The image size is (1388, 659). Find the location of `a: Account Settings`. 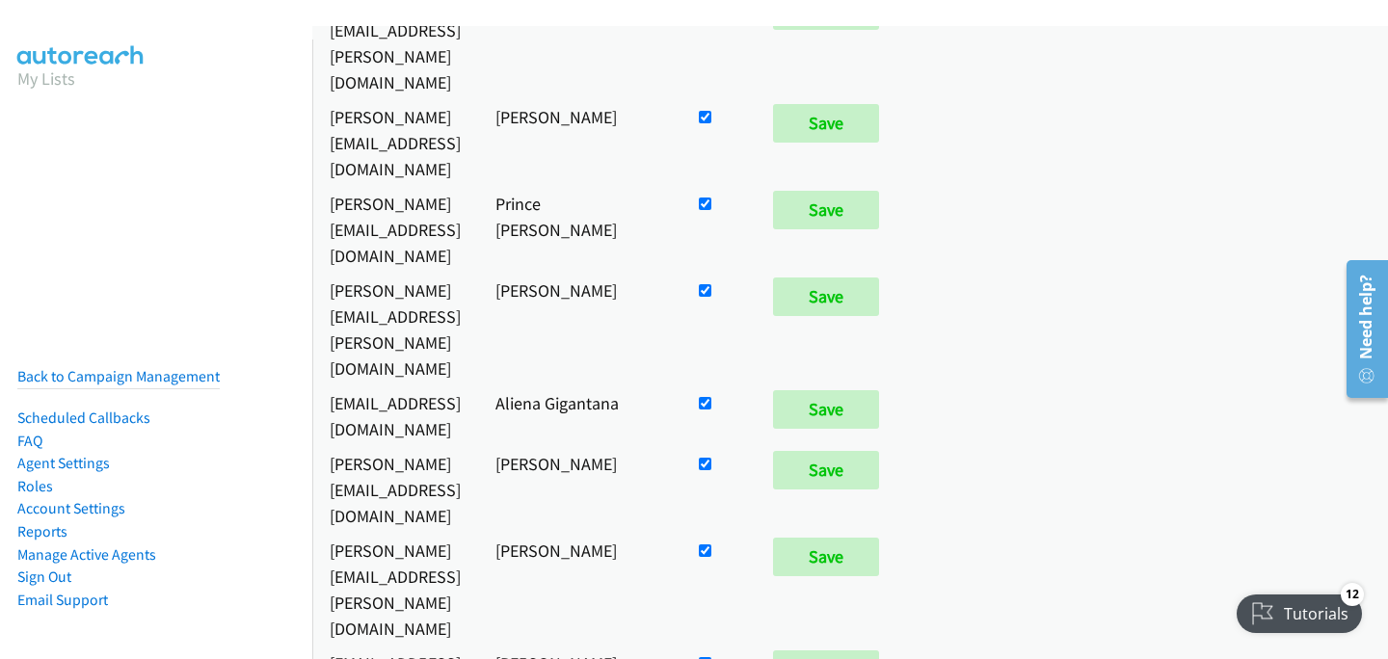

a: Account Settings is located at coordinates (71, 508).